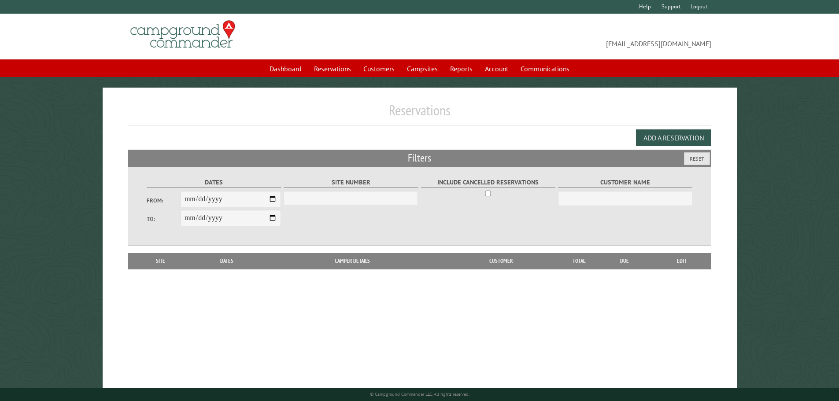  I want to click on a: Account, so click(496, 69).